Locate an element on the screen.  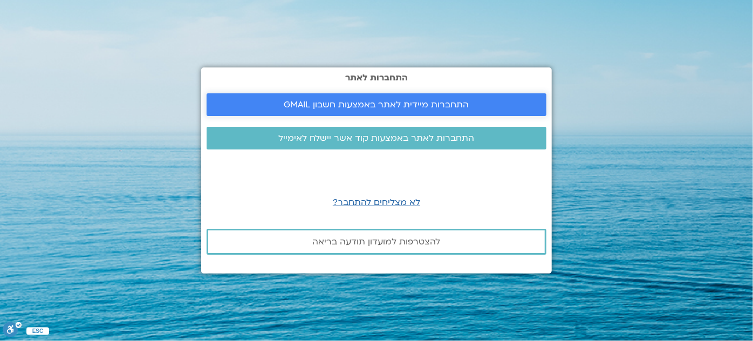
span: לא מצליחים להתחבר? is located at coordinates (376, 202).